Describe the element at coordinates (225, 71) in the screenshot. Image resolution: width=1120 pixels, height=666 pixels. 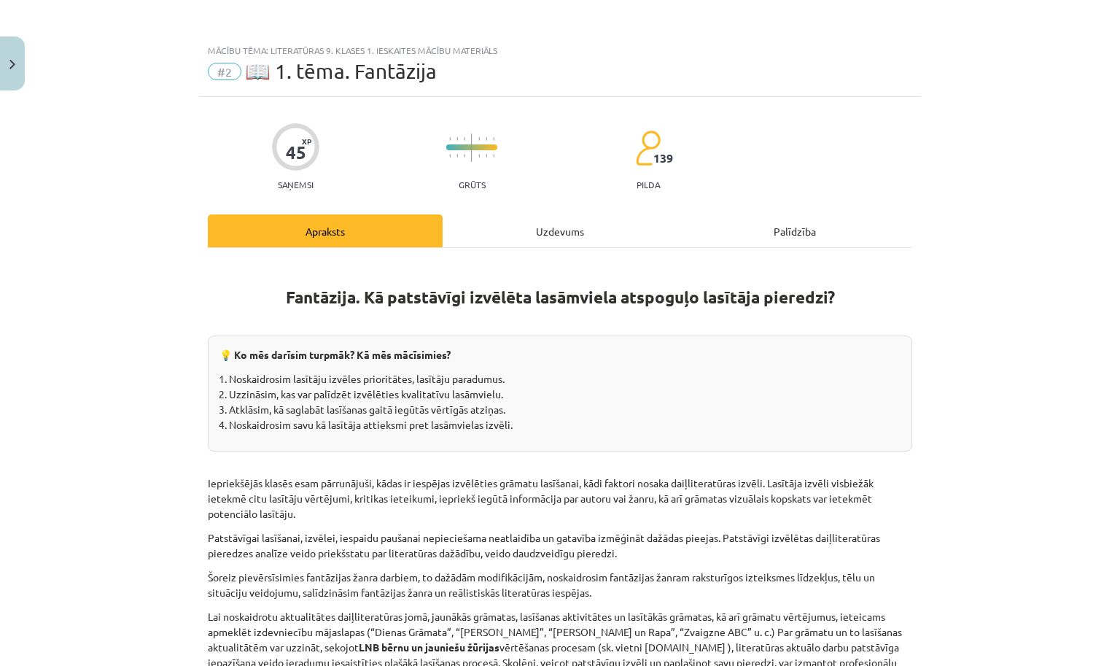
I see `span: #2` at that location.